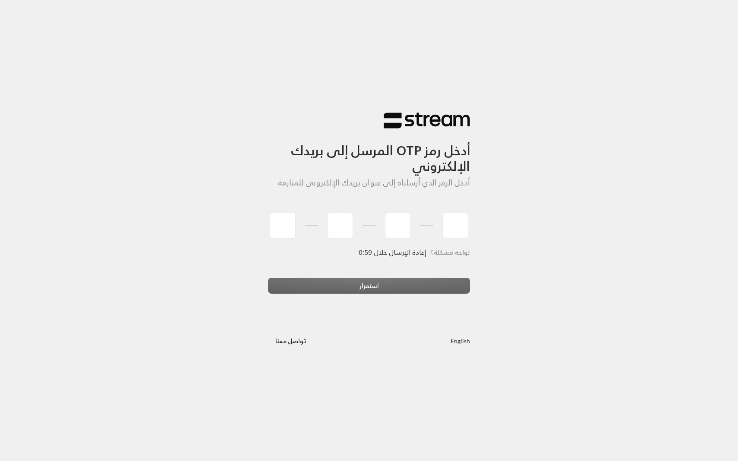 The width and height of the screenshot is (738, 461). I want to click on img: Stream Logo, so click(427, 120).